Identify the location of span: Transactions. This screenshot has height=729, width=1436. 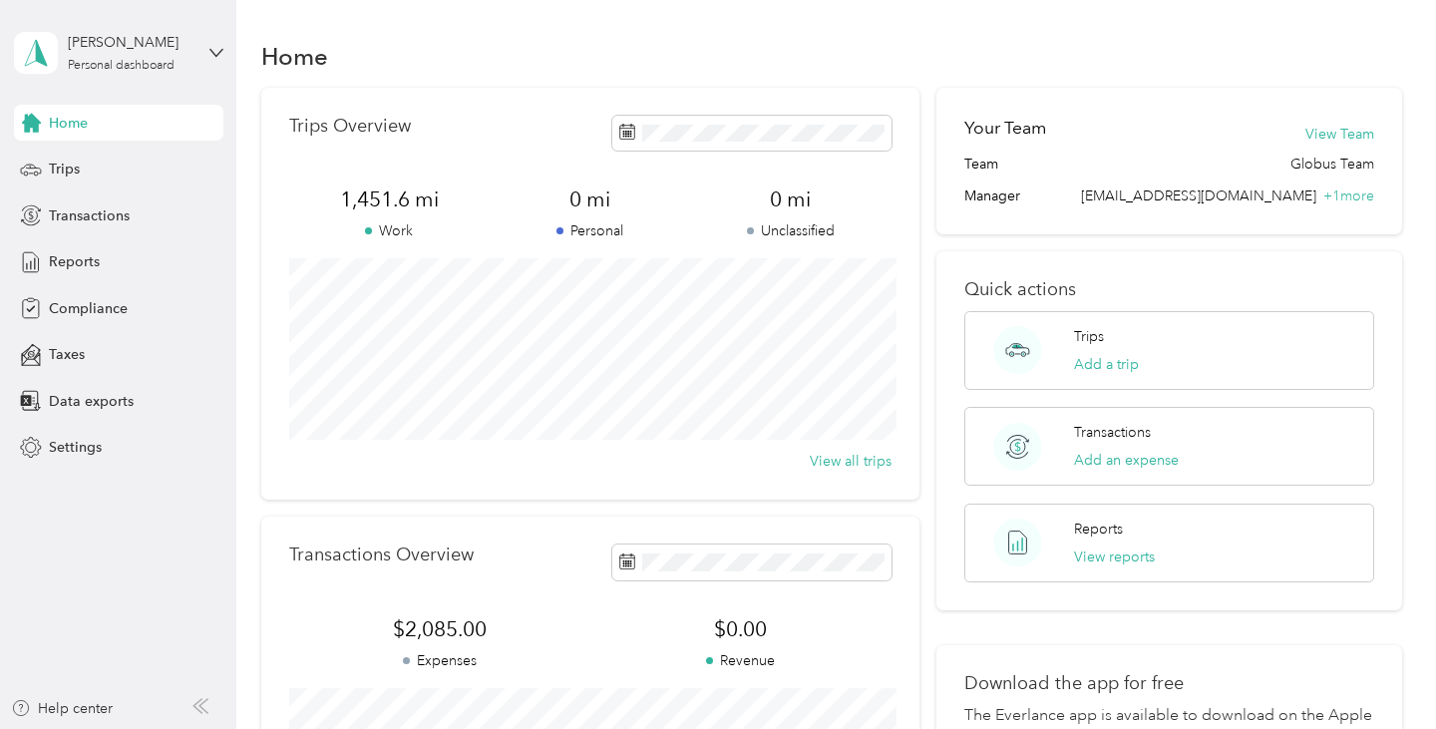
(89, 215).